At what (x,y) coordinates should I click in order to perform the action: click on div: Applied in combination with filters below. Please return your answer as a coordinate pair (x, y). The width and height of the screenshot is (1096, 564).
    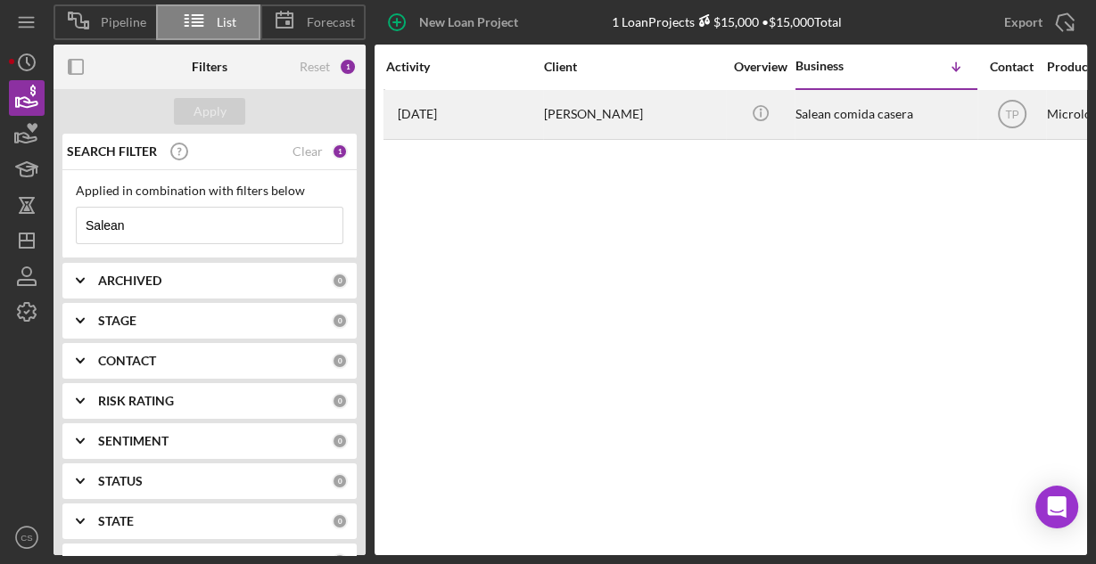
    Looking at the image, I should click on (210, 191).